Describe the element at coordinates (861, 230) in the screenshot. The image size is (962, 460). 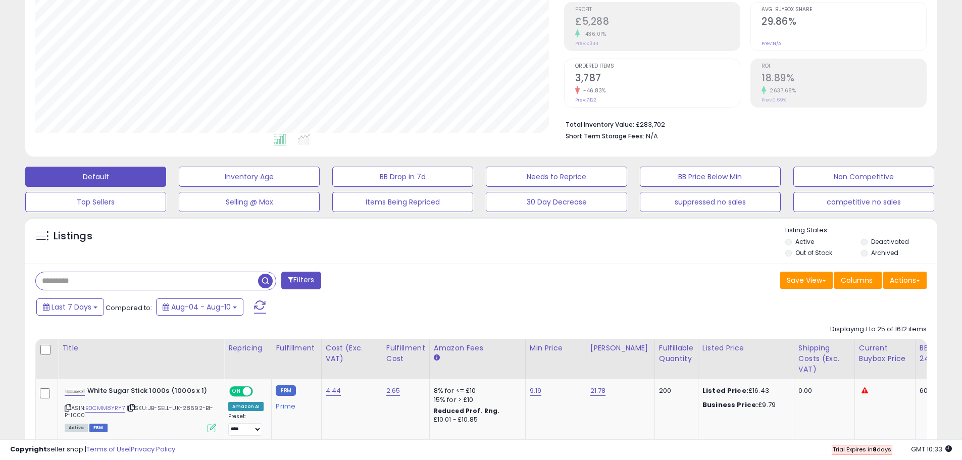
I see `p: Listing States:` at that location.